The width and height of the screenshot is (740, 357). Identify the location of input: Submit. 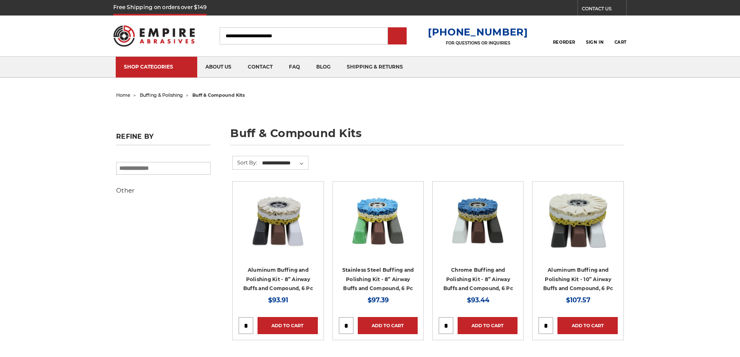
(398, 36).